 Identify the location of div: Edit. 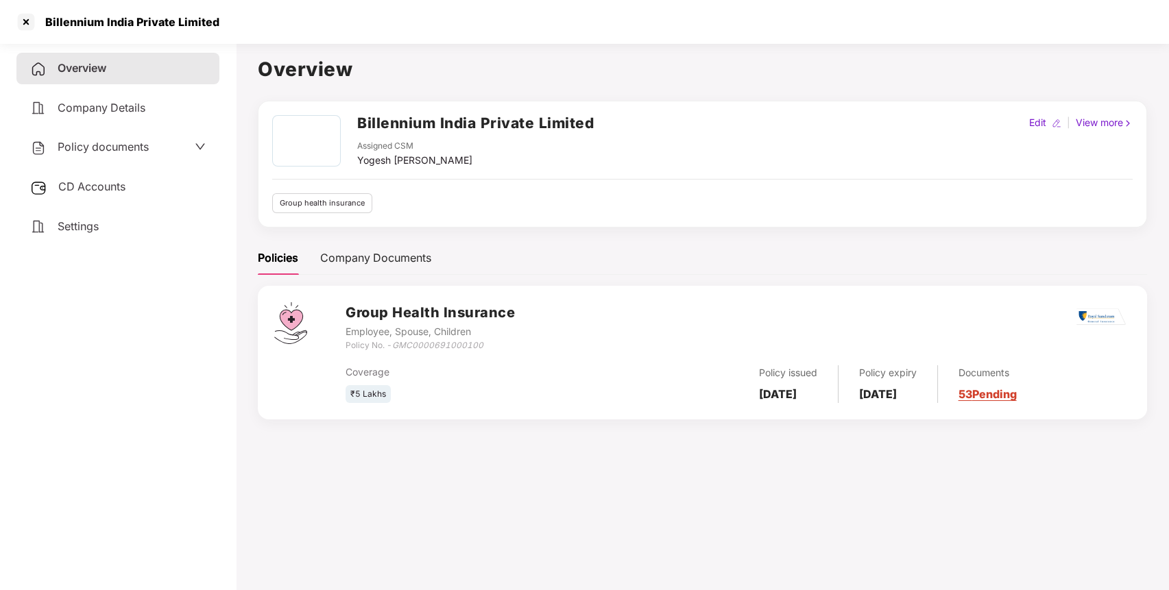
(1037, 123).